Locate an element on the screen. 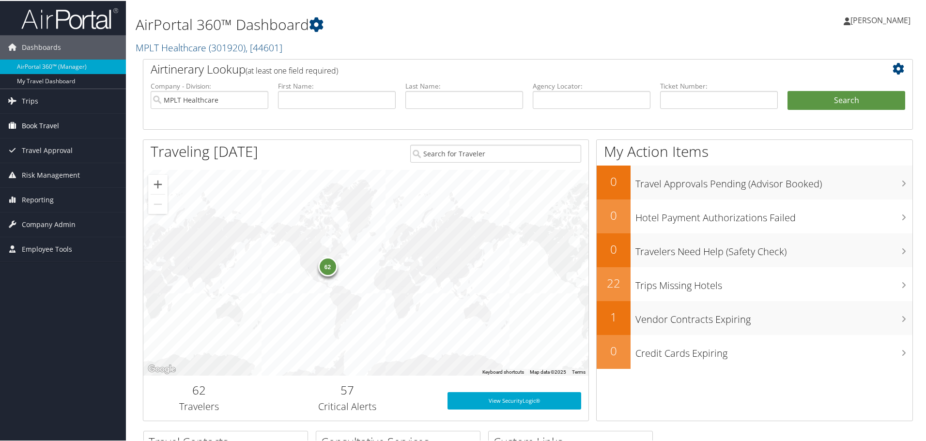 This screenshot has width=926, height=441. img: airportal-logo.png is located at coordinates (70, 17).